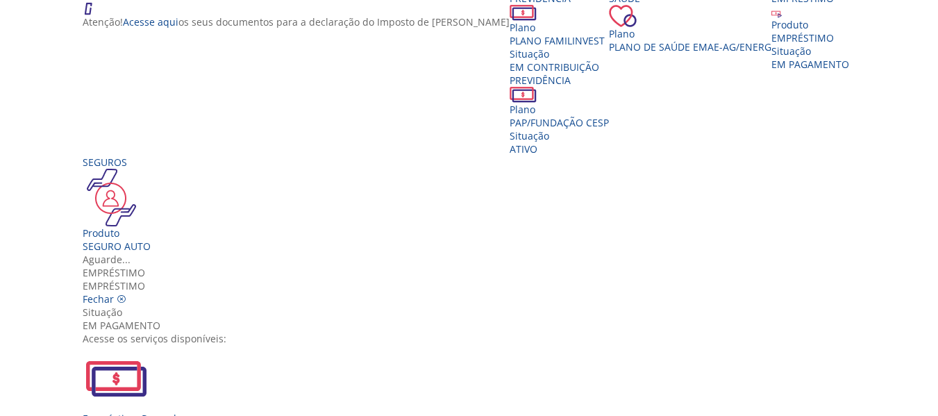 This screenshot has height=416, width=938. I want to click on a: Seguros Produto SEGURO AUTO, so click(117, 204).